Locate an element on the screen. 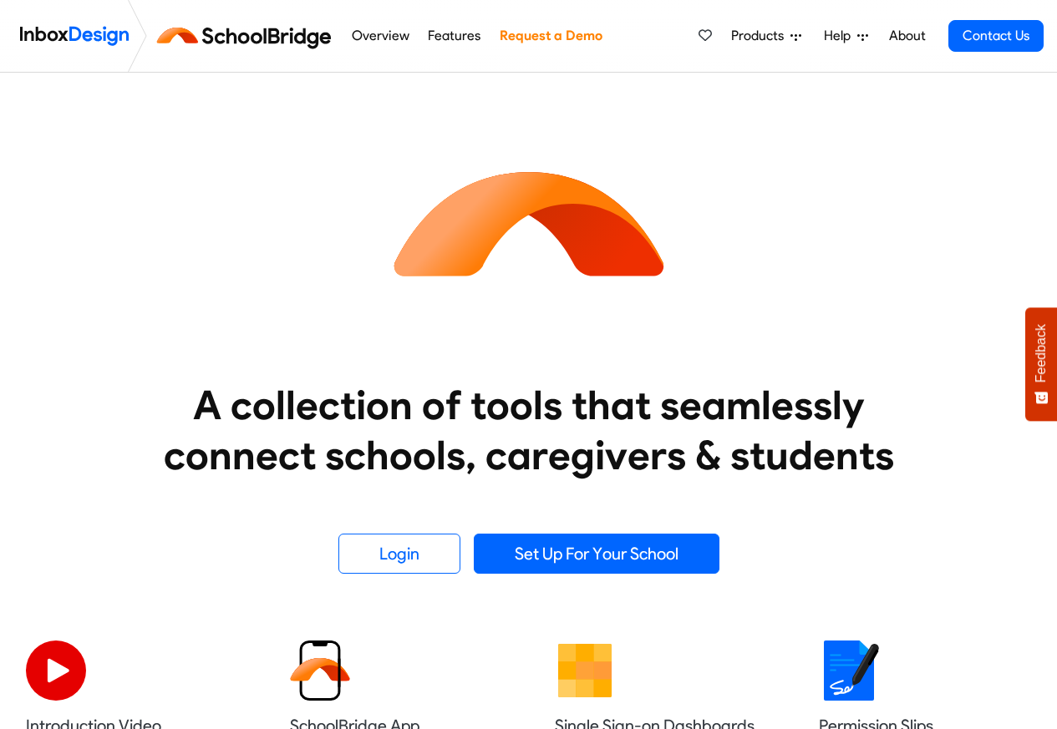 The height and width of the screenshot is (729, 1057). span: Help is located at coordinates (841, 36).